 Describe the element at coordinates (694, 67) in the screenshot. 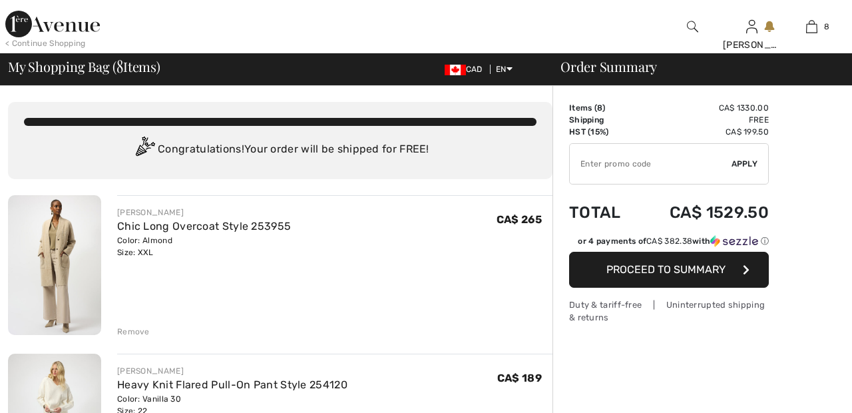

I see `div: Order Summary` at that location.